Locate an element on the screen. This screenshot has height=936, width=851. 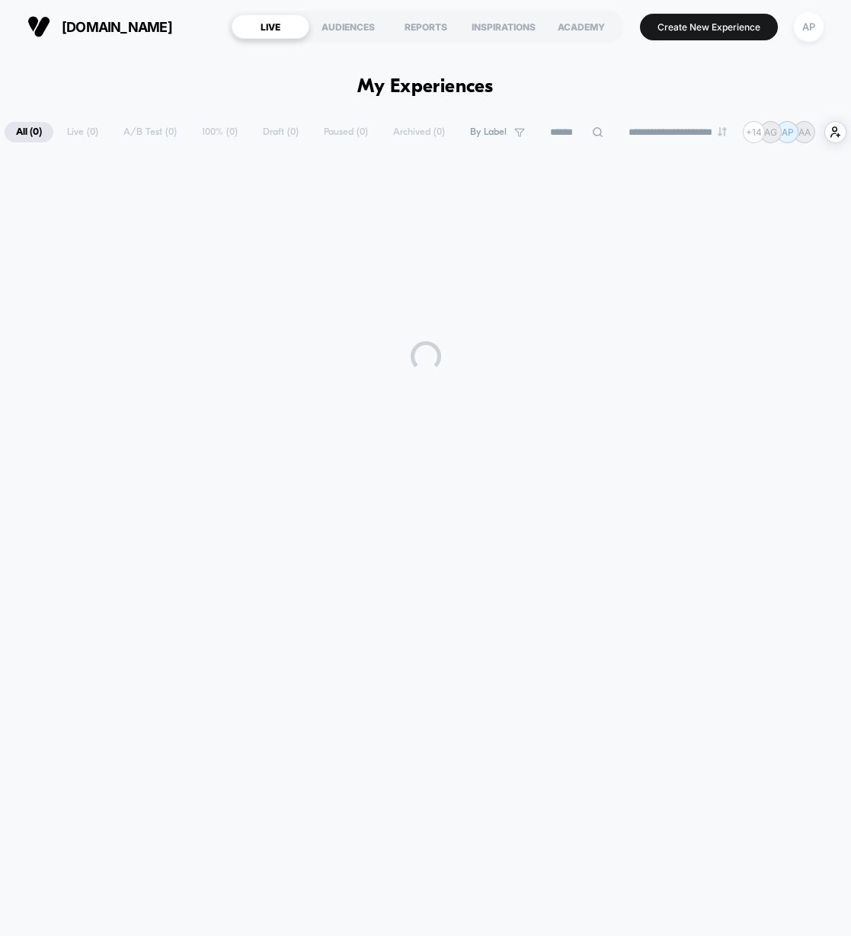
img: Visually logo is located at coordinates (39, 27).